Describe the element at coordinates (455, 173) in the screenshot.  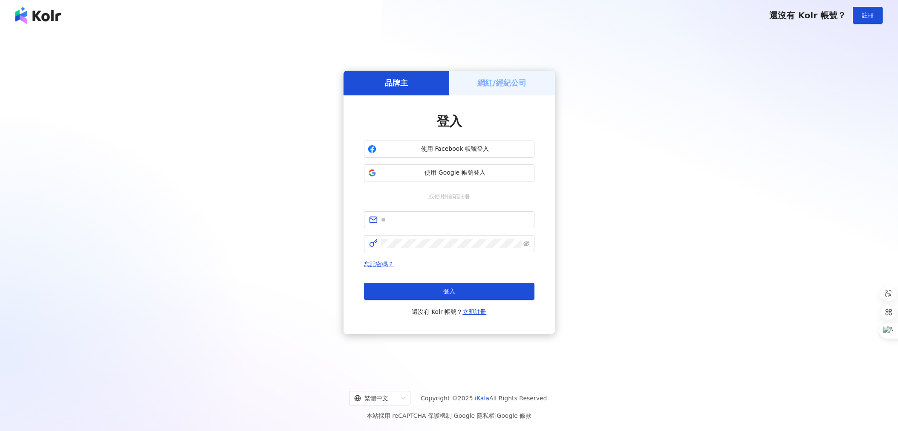
I see `span: 使用 Google 帳號登入` at that location.